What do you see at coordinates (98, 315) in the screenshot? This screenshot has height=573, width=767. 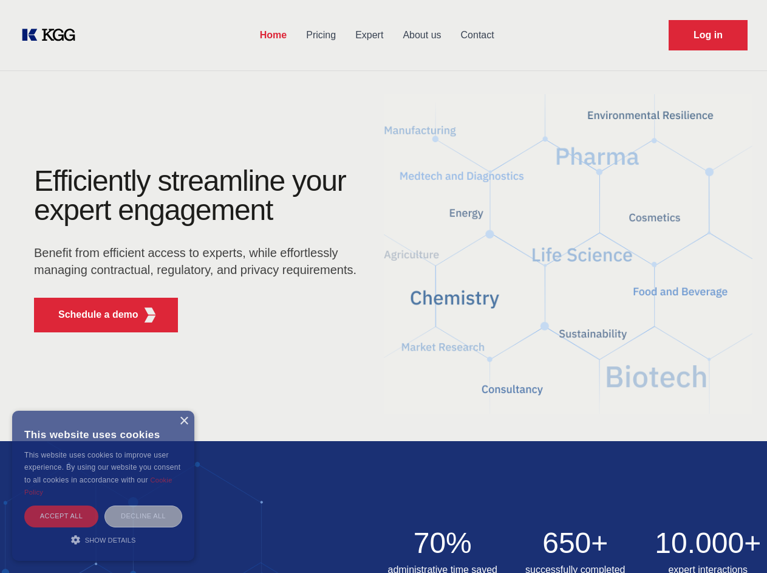 I see `p: Schedule a demo` at bounding box center [98, 315].